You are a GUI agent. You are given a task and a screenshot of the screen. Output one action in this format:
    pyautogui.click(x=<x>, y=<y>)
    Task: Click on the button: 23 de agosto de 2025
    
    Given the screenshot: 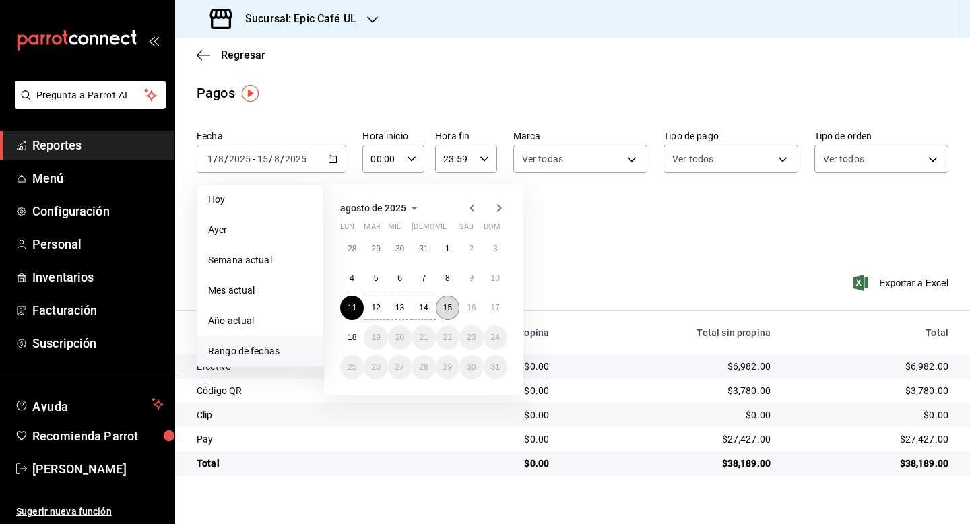 What is the action you would take?
    pyautogui.click(x=471, y=338)
    